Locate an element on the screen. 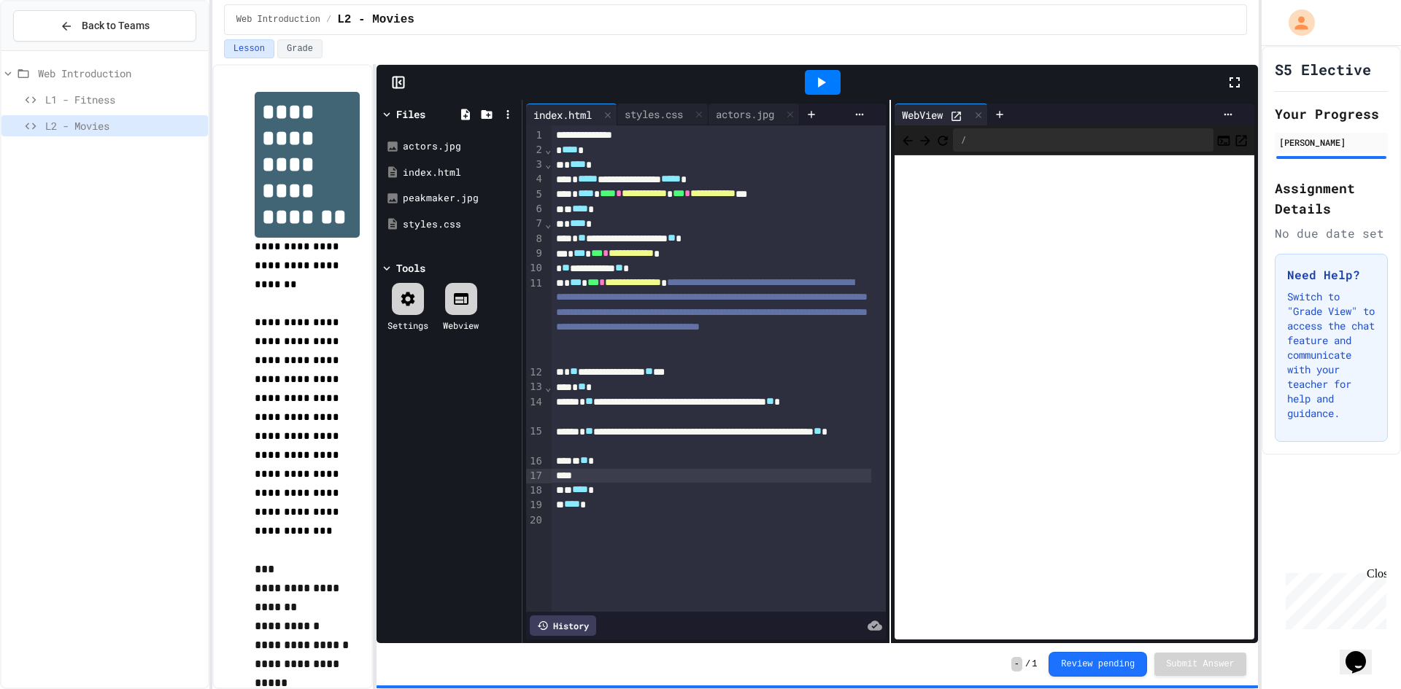  div: Tools is located at coordinates (411, 268).